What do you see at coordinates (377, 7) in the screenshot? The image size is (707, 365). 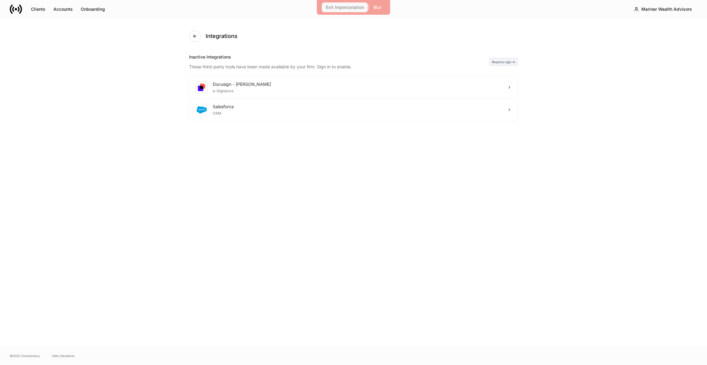 I see `button: Blur` at bounding box center [377, 7].